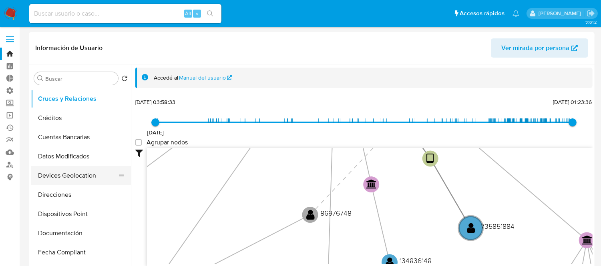 This screenshot has height=266, width=601. Describe the element at coordinates (497, 226) in the screenshot. I see `text: 735851884` at that location.